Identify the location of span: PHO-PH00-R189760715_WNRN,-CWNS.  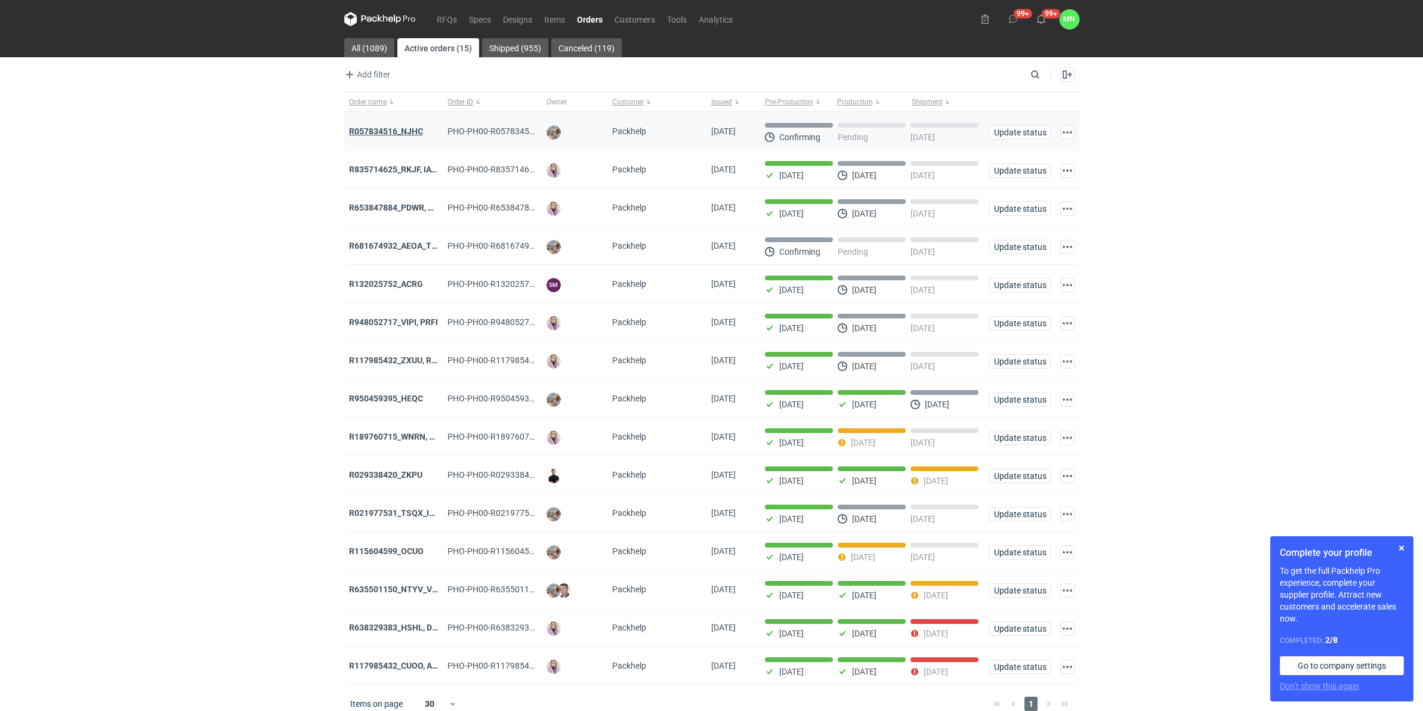
(521, 437).